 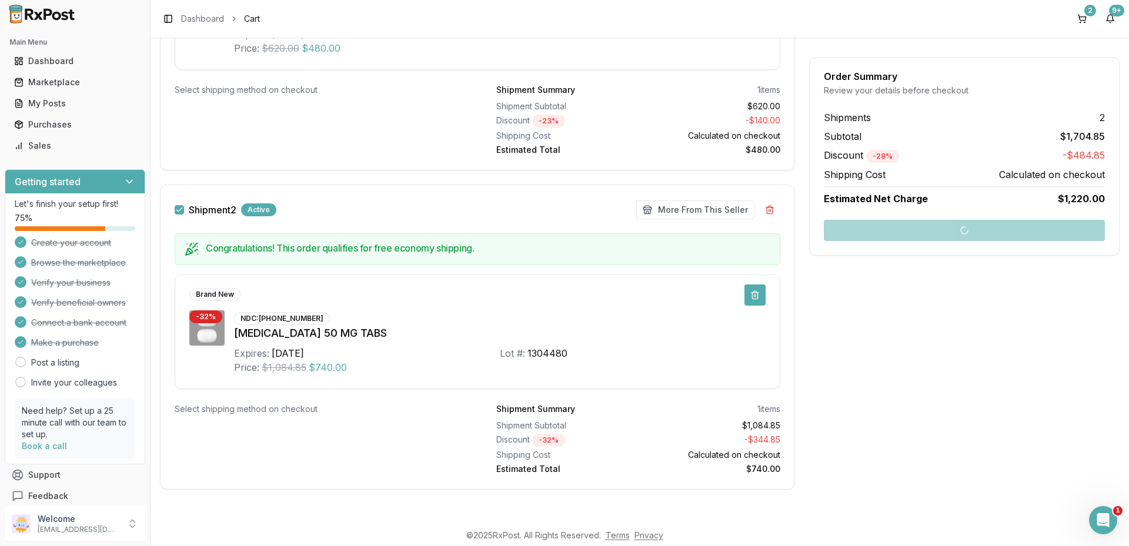 I want to click on div: $1,084.85, so click(x=712, y=426).